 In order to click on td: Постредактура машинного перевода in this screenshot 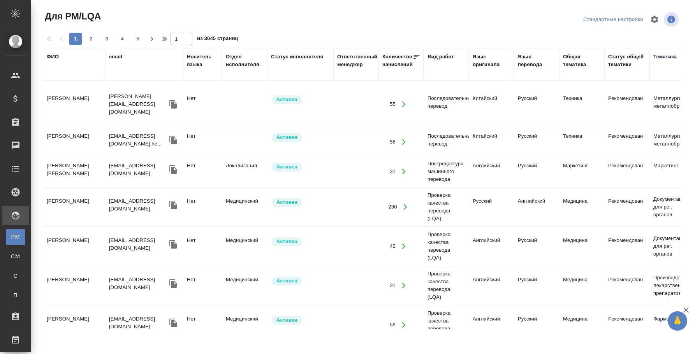, I will do `click(446, 172)`.